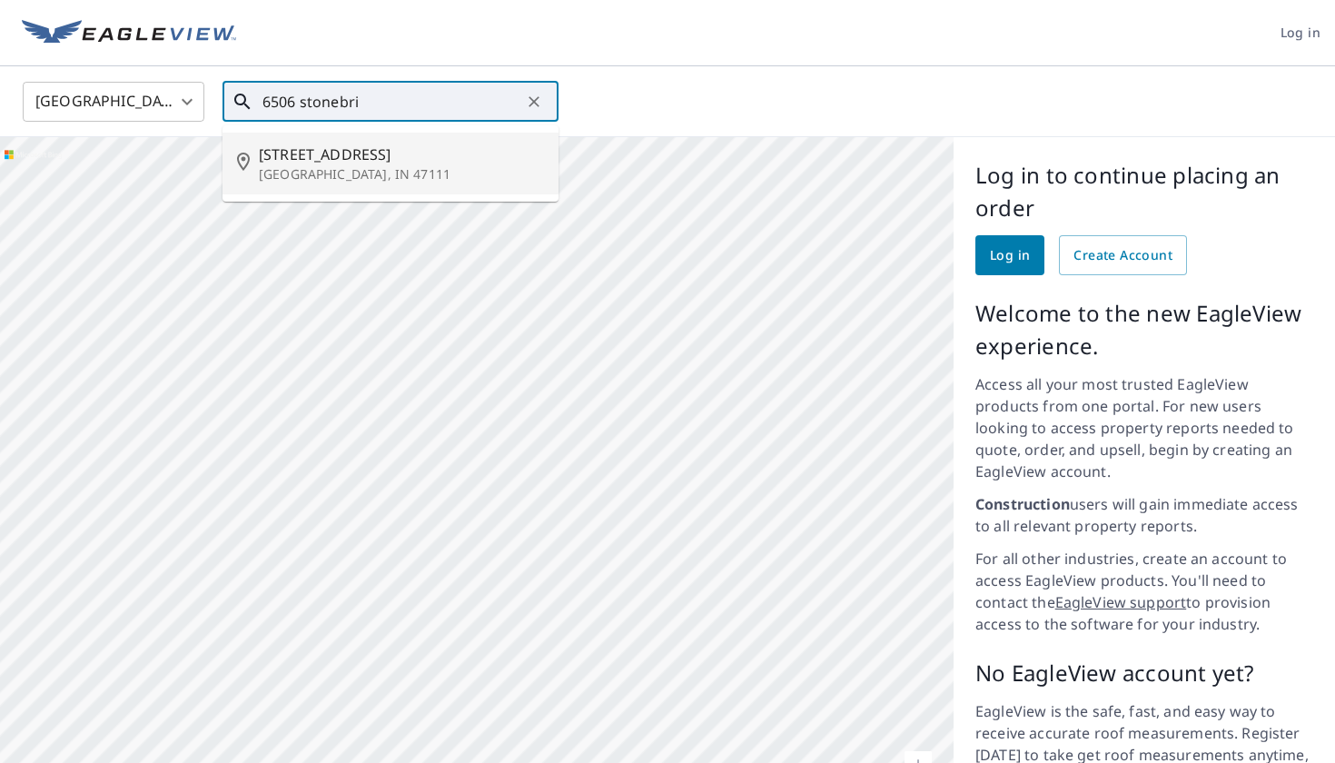 Image resolution: width=1335 pixels, height=763 pixels. What do you see at coordinates (1145, 428) in the screenshot?
I see `p: Access all your most trusted EagleView products from one portal. For new users looking to access ...` at bounding box center [1145, 428].